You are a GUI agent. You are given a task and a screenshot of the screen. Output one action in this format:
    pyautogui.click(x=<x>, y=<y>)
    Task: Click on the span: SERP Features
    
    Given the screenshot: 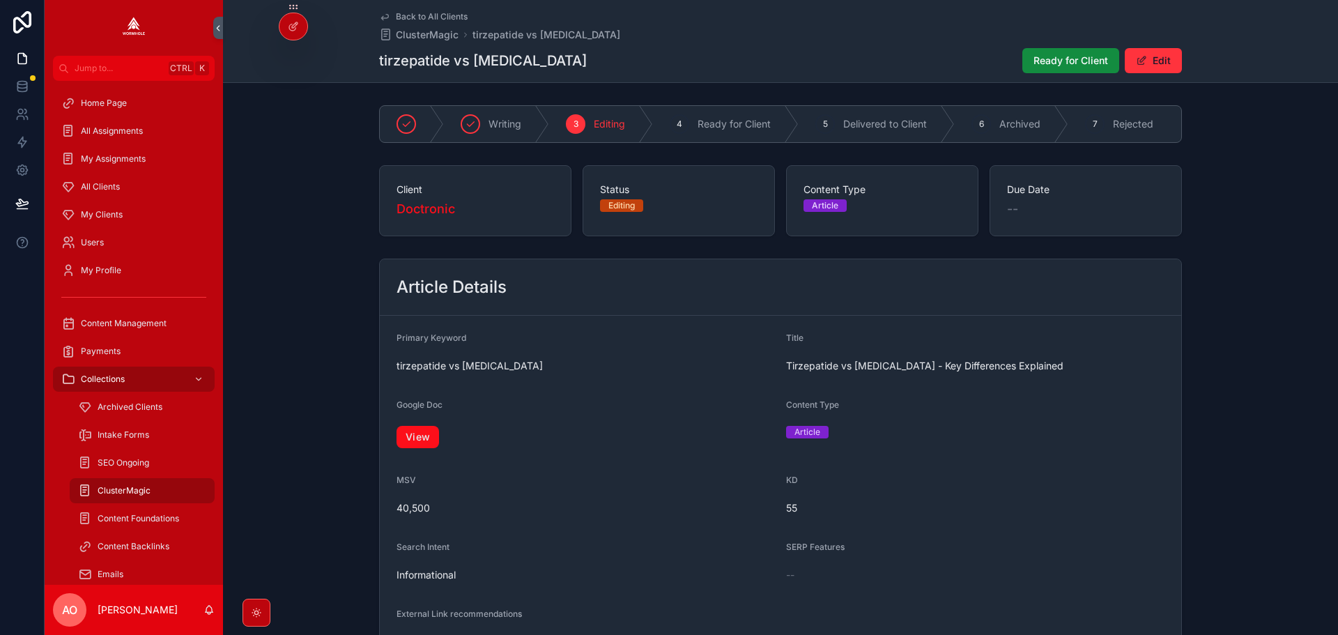 What is the action you would take?
    pyautogui.click(x=815, y=546)
    